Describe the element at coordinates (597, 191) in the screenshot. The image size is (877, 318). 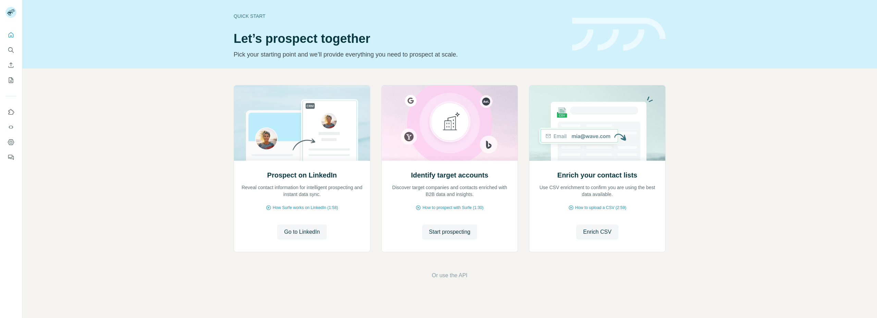
I see `p: Use CSV enrichment to confirm you are using the best data available.` at that location.